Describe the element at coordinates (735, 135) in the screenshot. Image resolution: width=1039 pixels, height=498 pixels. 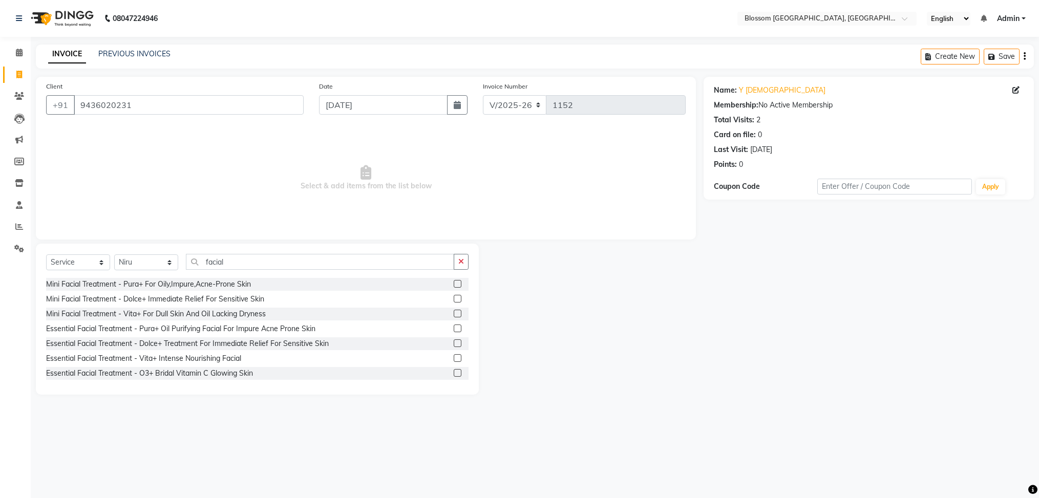
I see `div: Card on file:` at that location.